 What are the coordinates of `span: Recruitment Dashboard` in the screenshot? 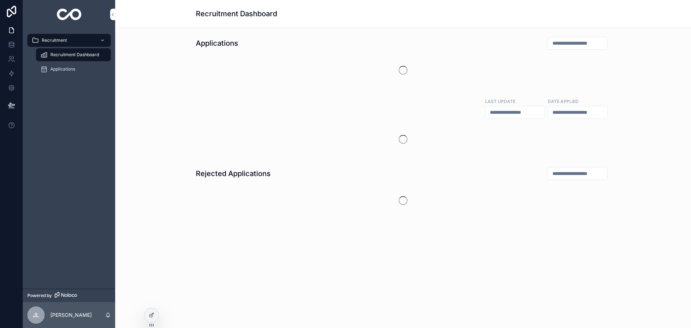 It's located at (75, 55).